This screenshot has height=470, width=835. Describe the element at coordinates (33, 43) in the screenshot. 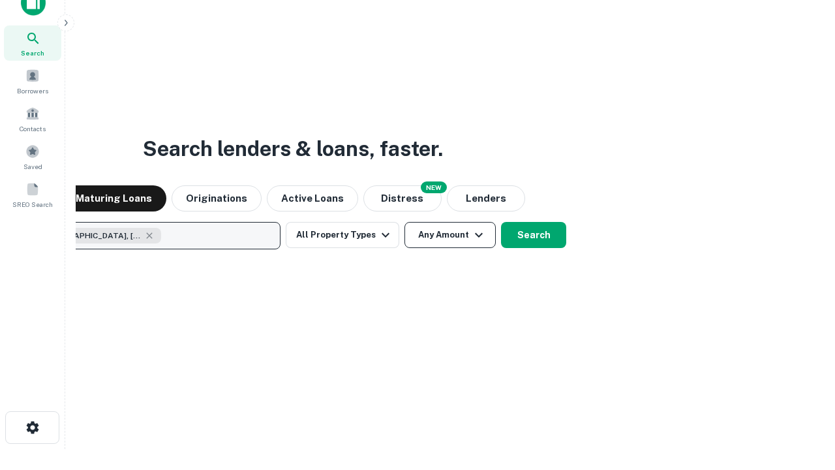

I see `a: Search` at that location.